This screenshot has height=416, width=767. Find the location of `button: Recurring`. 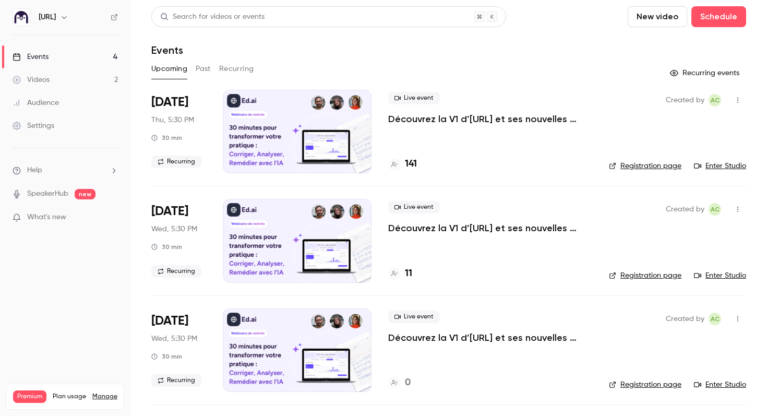

button: Recurring is located at coordinates (236, 69).